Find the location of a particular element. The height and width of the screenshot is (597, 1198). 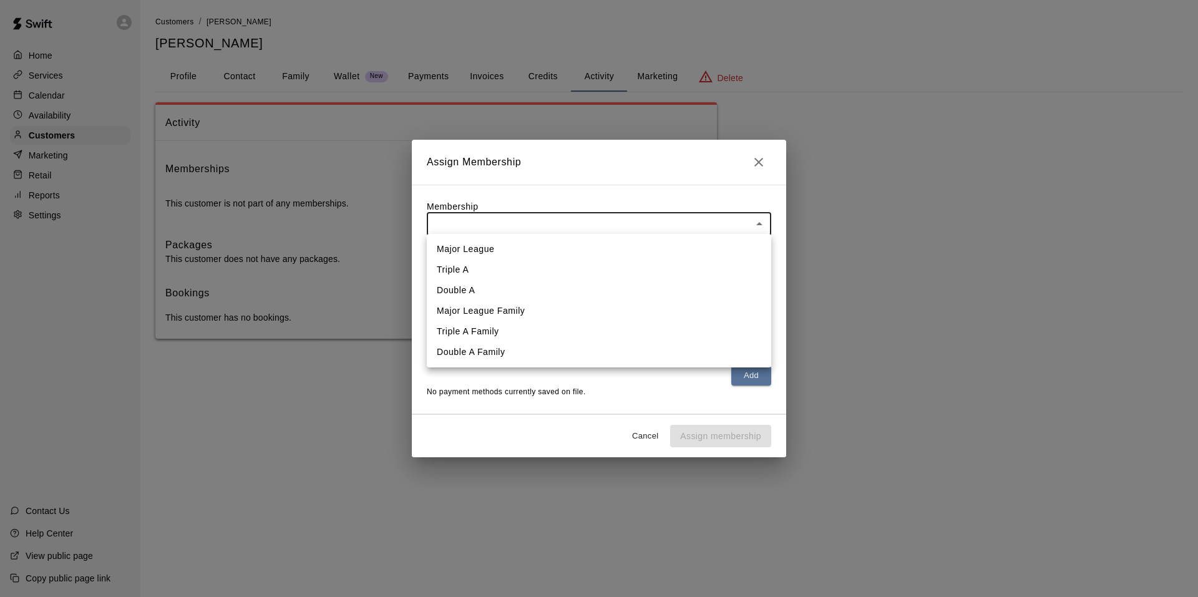

li: Major League Family is located at coordinates (599, 311).